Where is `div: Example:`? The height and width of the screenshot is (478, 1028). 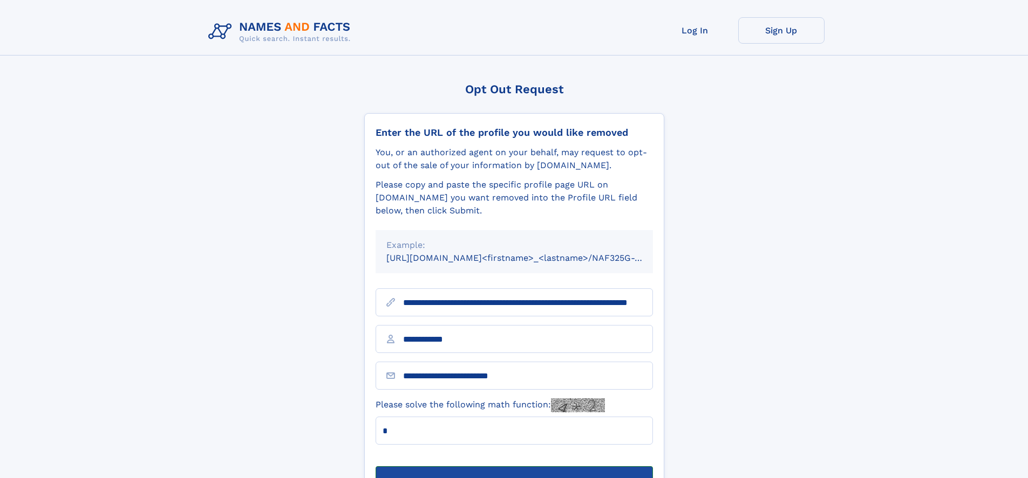
div: Example: is located at coordinates (514, 245).